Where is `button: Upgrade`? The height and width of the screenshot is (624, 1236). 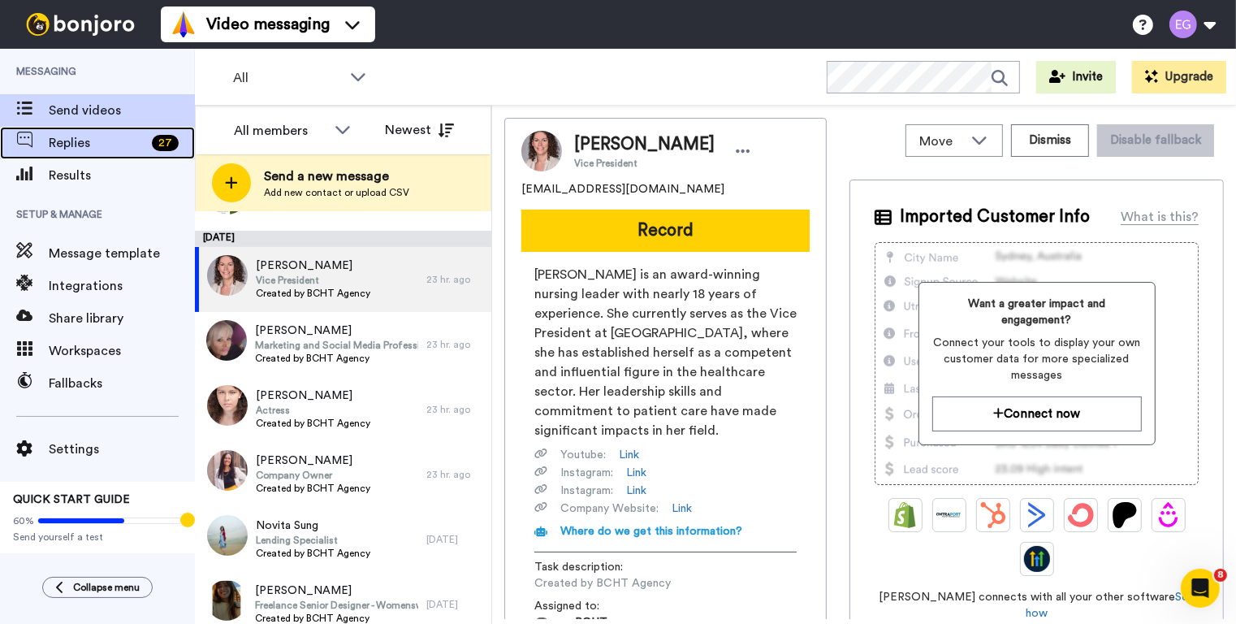
button: Upgrade is located at coordinates (1179, 77).